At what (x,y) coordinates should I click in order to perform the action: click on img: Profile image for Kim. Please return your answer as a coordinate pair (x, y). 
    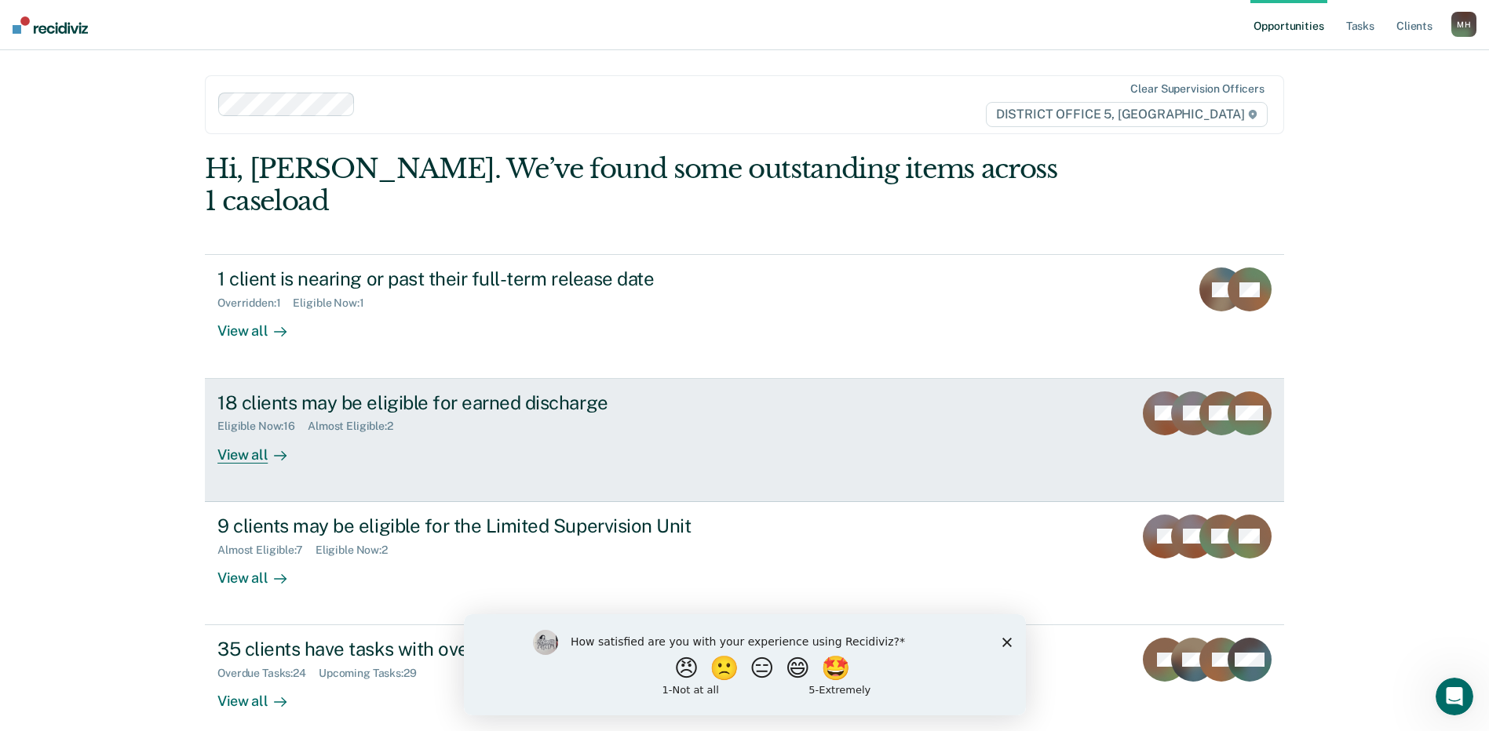
    Looking at the image, I should click on (82, 28).